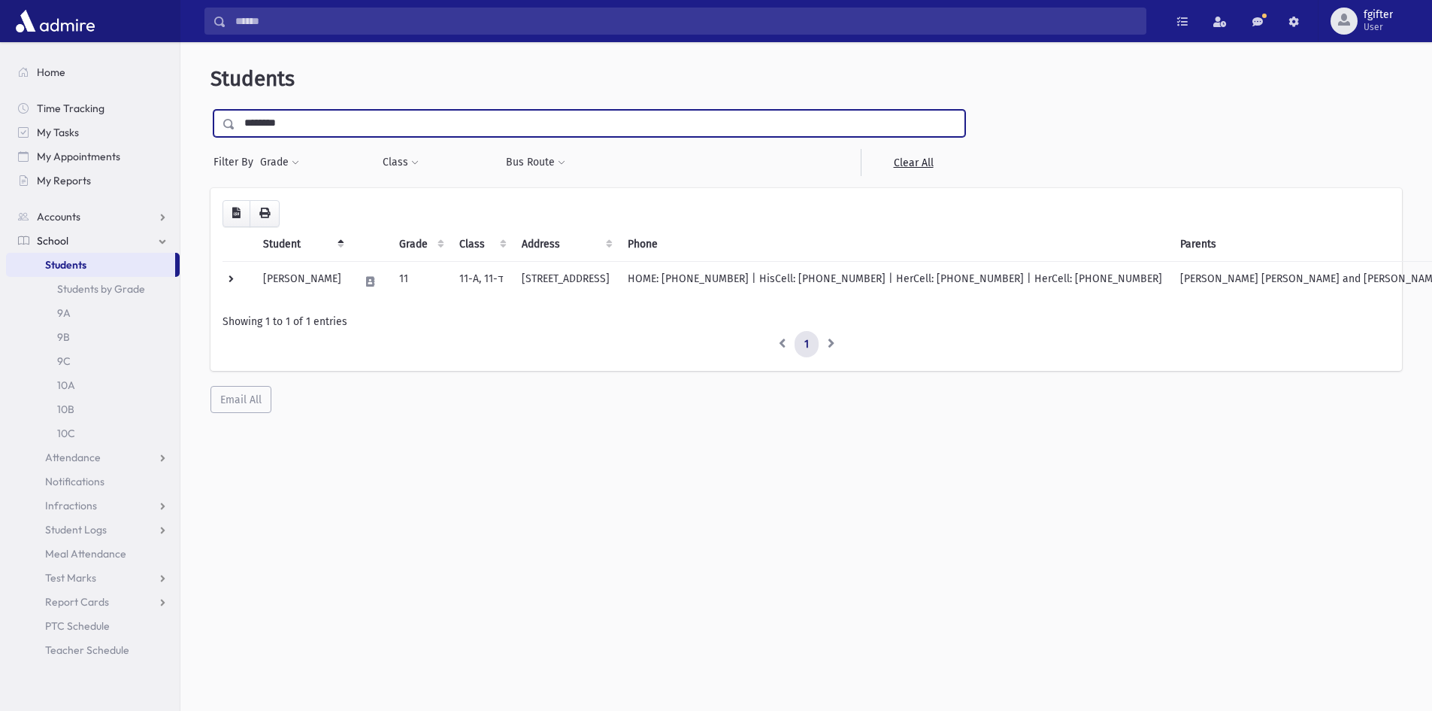 Image resolution: width=1432 pixels, height=711 pixels. What do you see at coordinates (92, 385) in the screenshot?
I see `a: 10A` at bounding box center [92, 385].